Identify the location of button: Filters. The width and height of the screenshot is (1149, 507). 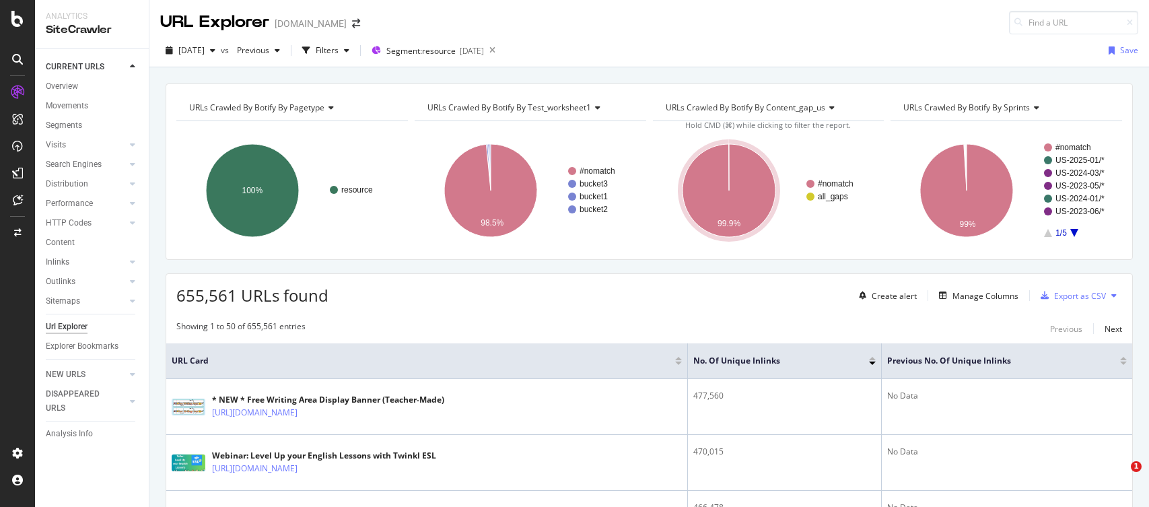
(326, 50).